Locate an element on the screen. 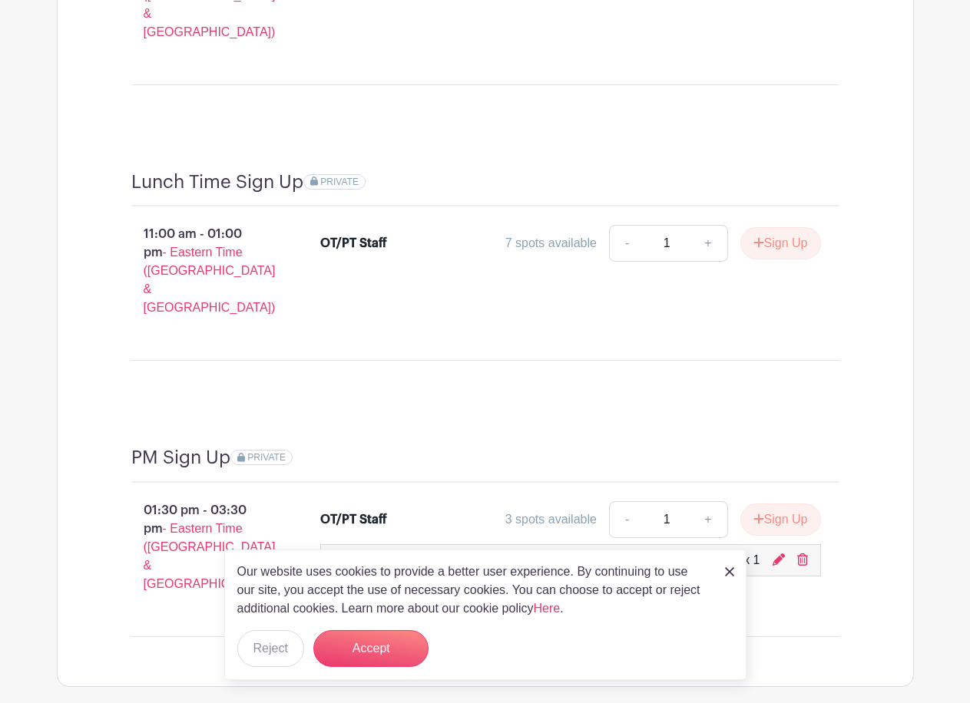 Image resolution: width=970 pixels, height=703 pixels. div: 7 spots available is located at coordinates (551, 243).